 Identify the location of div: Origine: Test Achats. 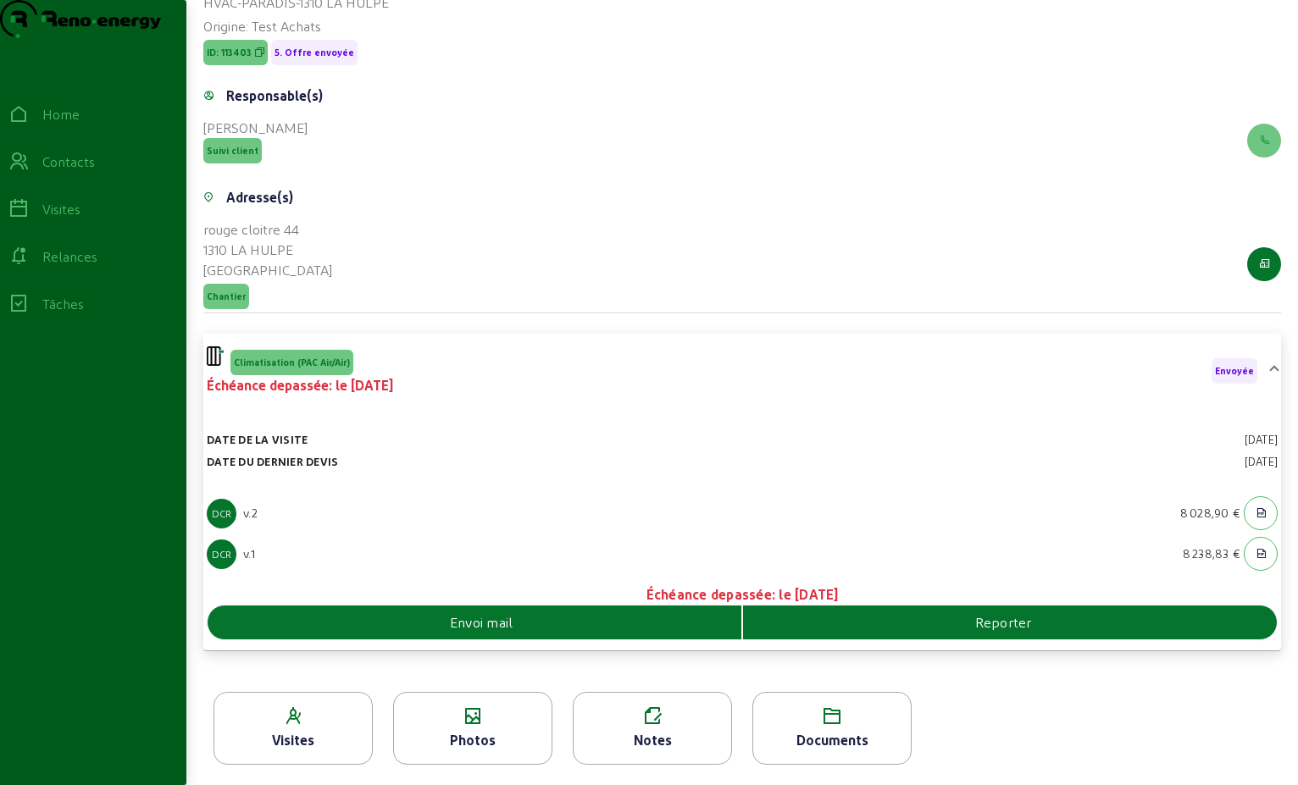
(742, 26).